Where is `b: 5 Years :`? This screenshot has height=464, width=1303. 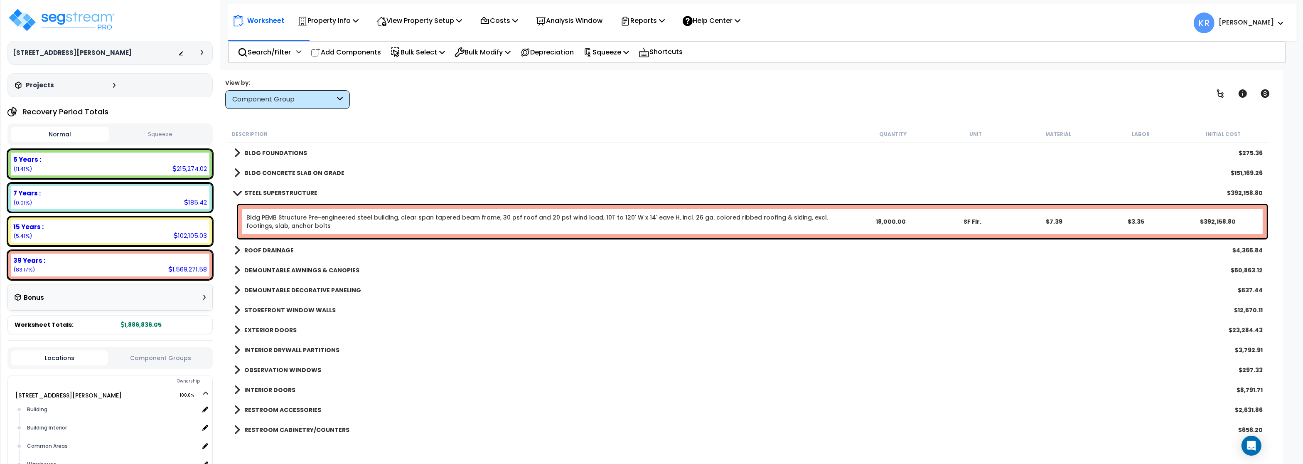
b: 5 Years : is located at coordinates (27, 159).